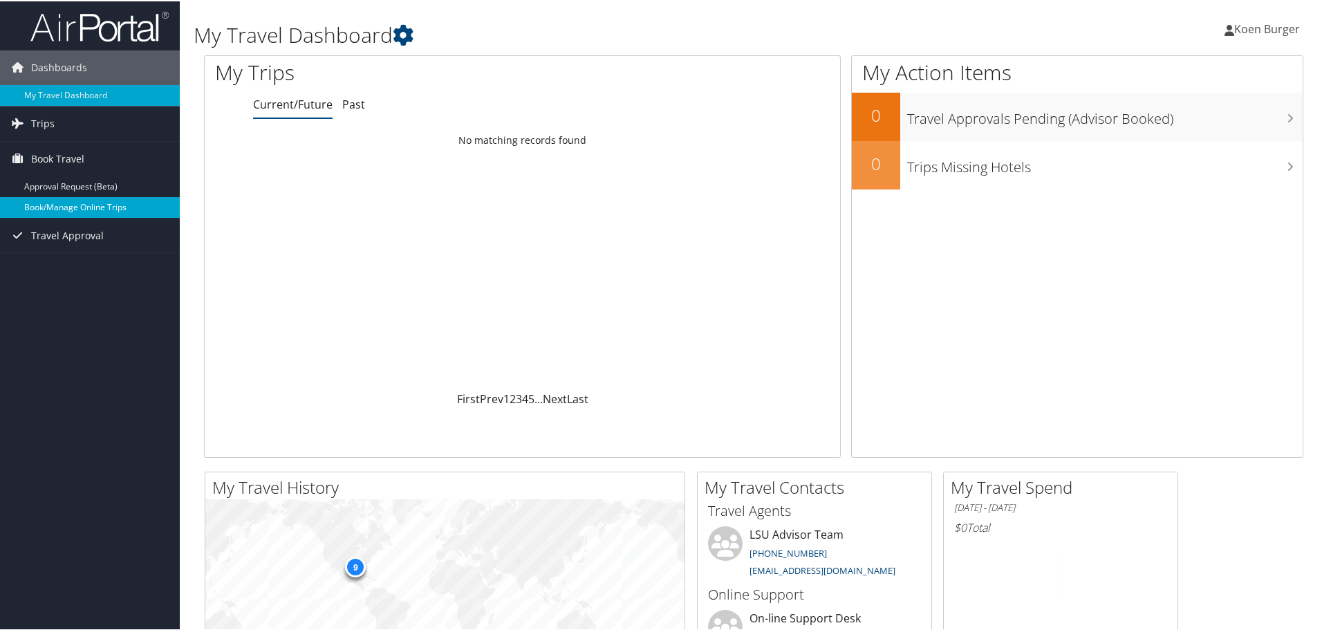 Image resolution: width=1322 pixels, height=630 pixels. What do you see at coordinates (1077, 115) in the screenshot?
I see `a: 0Travel Approvals Pending (Advisor Booked)` at bounding box center [1077, 115].